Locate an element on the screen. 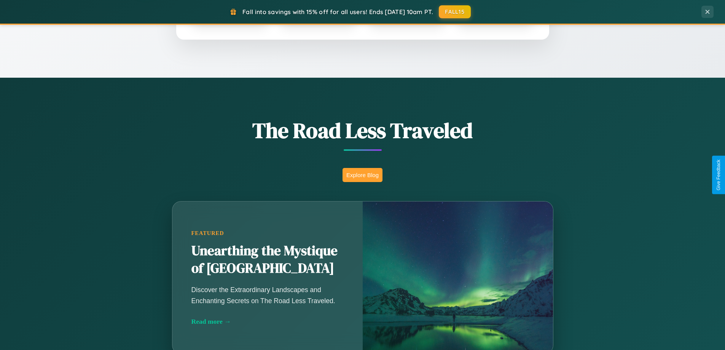 Image resolution: width=725 pixels, height=350 pixels. div: Give Feedback is located at coordinates (718, 175).